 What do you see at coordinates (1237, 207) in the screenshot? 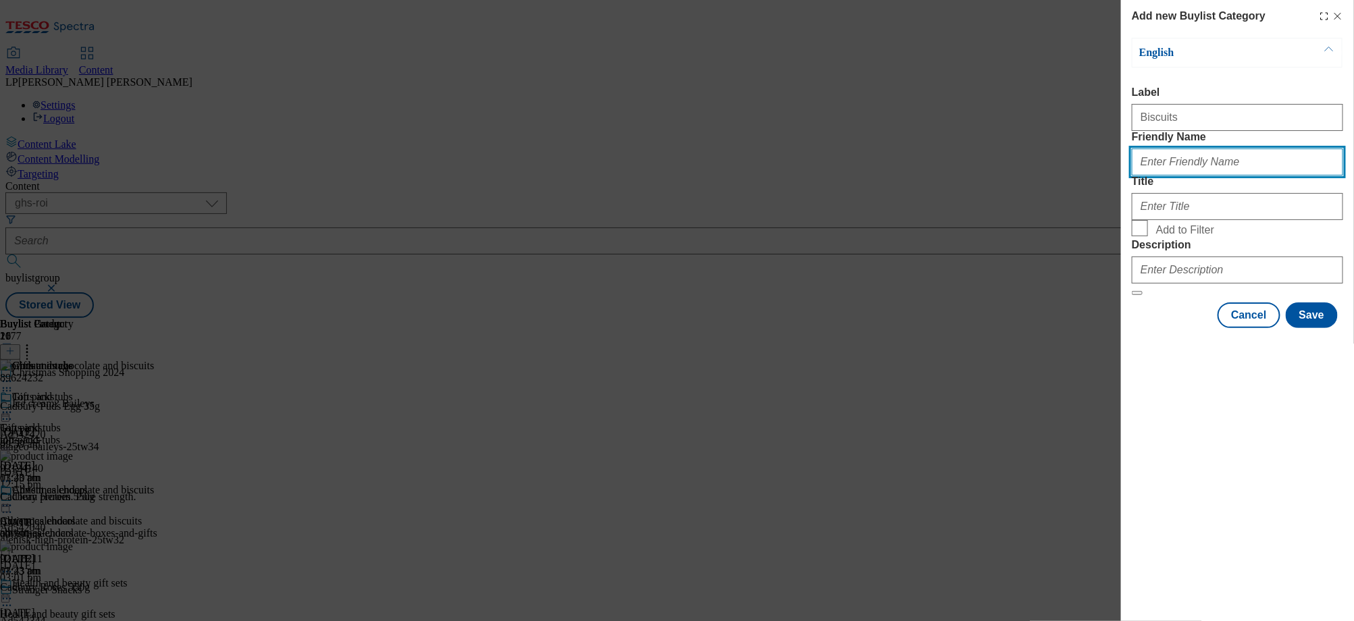
I see `input: Enter Title` at bounding box center [1237, 207].